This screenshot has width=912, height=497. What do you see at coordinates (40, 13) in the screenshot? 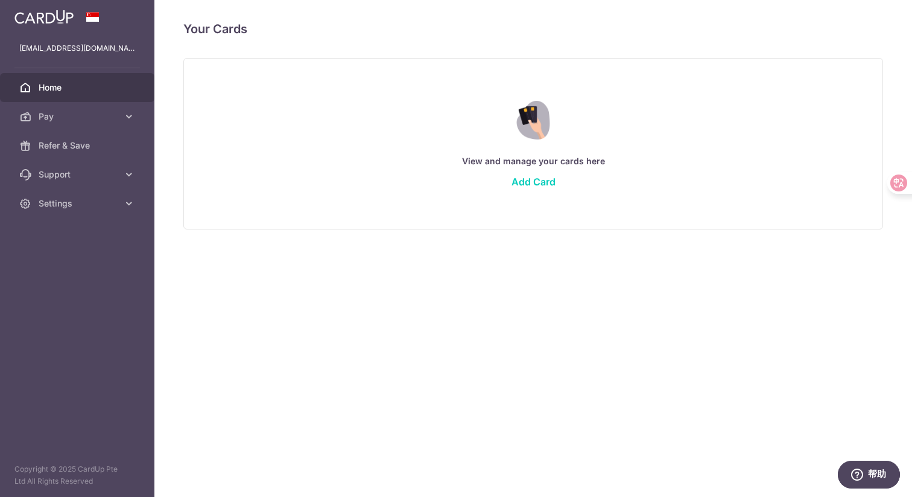
I see `span: 帮助` at bounding box center [40, 13].